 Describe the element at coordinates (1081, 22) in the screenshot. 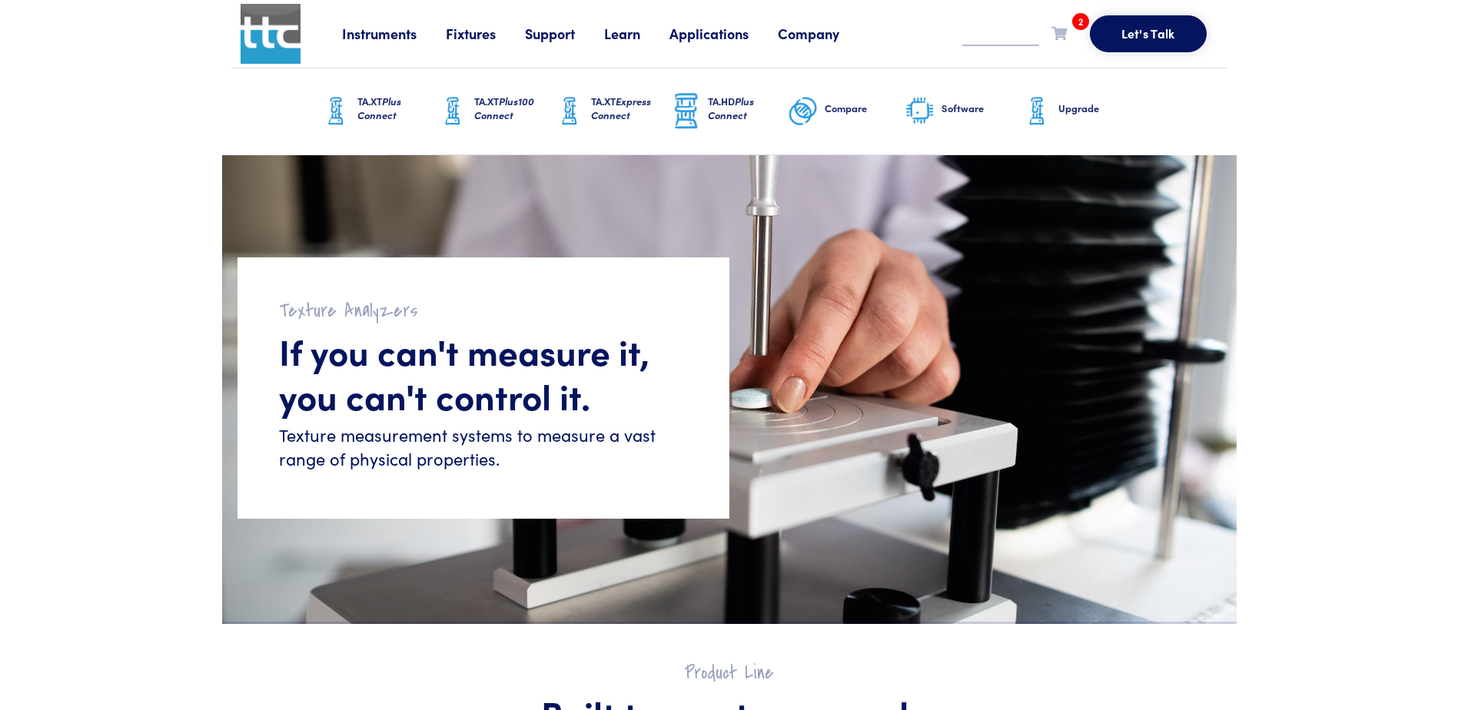

I see `span: 2` at that location.